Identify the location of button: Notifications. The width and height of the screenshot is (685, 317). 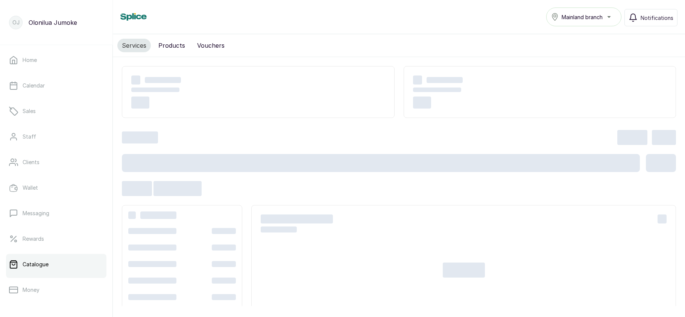
(651, 18).